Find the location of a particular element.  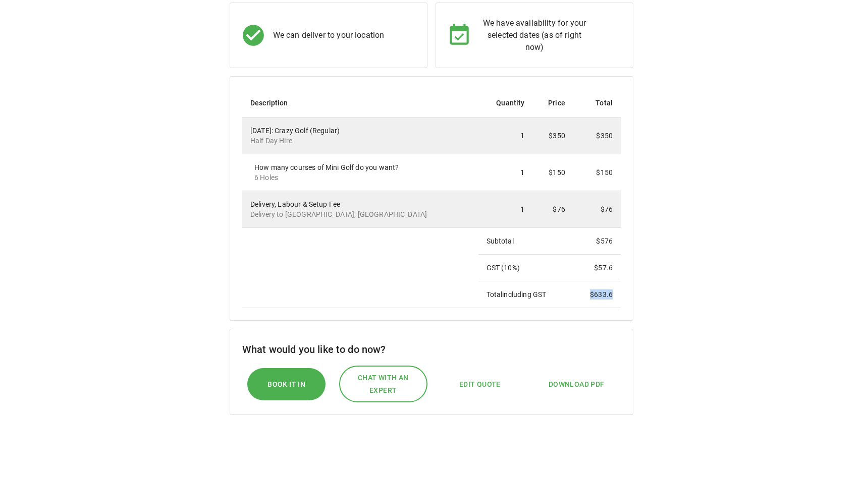

th: Description is located at coordinates (360, 103).